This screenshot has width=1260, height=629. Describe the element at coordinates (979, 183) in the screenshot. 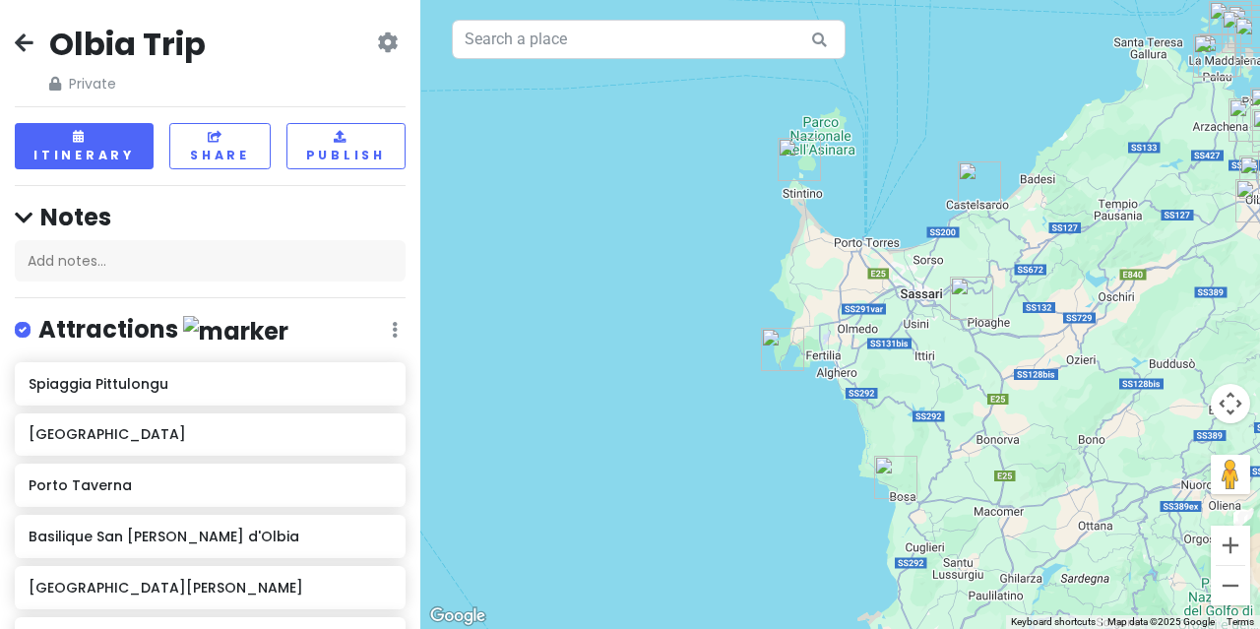

I see `div: Castelsardo` at that location.